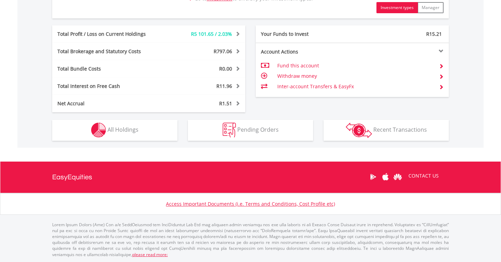 This screenshot has width=501, height=262. What do you see at coordinates (229, 130) in the screenshot?
I see `img: pending_instructions-wht.png` at bounding box center [229, 130].